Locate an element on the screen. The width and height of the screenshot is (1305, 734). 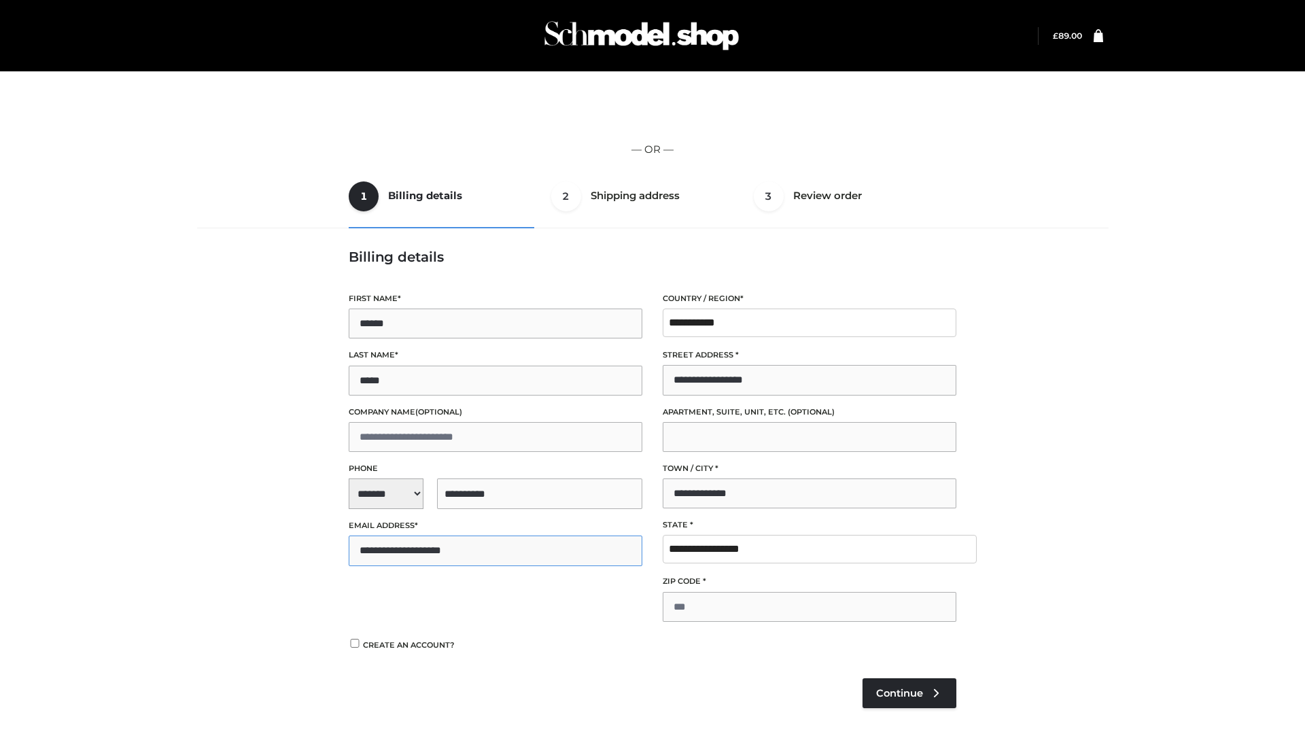
h3: Billing details is located at coordinates (652, 257).